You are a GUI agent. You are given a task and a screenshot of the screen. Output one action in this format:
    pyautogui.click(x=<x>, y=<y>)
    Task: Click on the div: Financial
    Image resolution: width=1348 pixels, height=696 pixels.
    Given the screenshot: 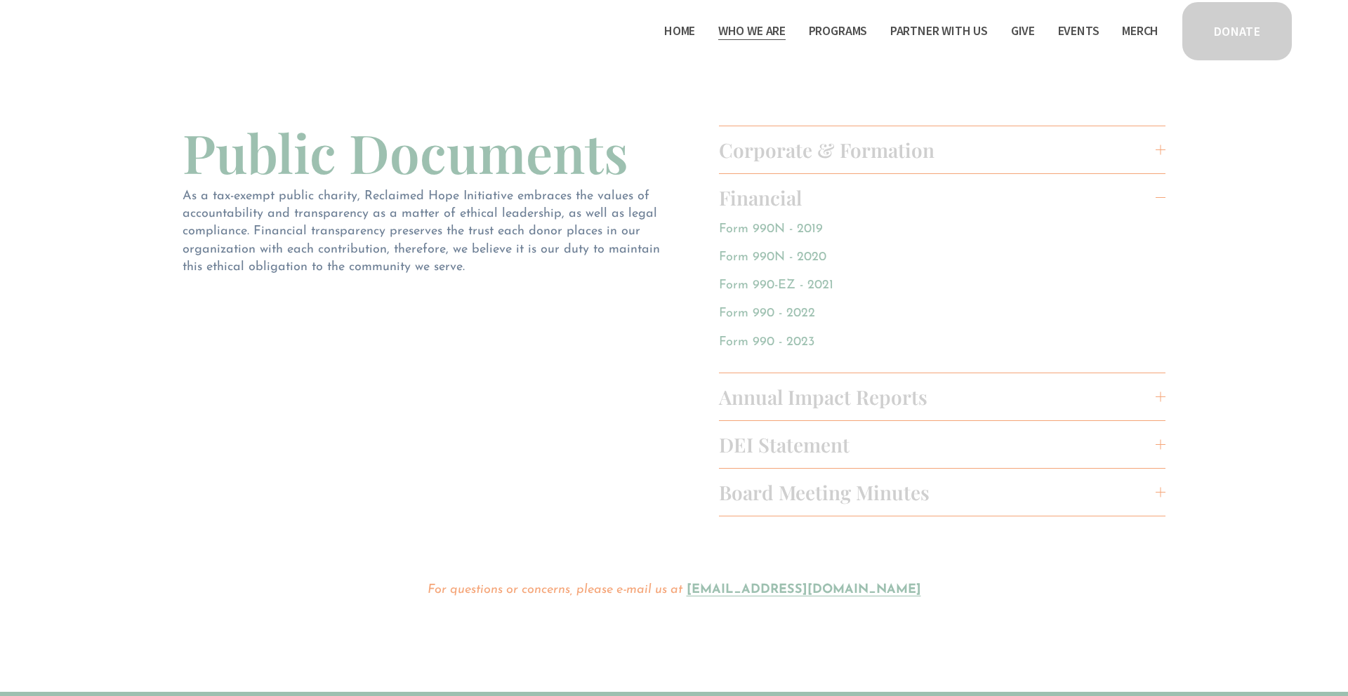 What is the action you would take?
    pyautogui.click(x=942, y=297)
    